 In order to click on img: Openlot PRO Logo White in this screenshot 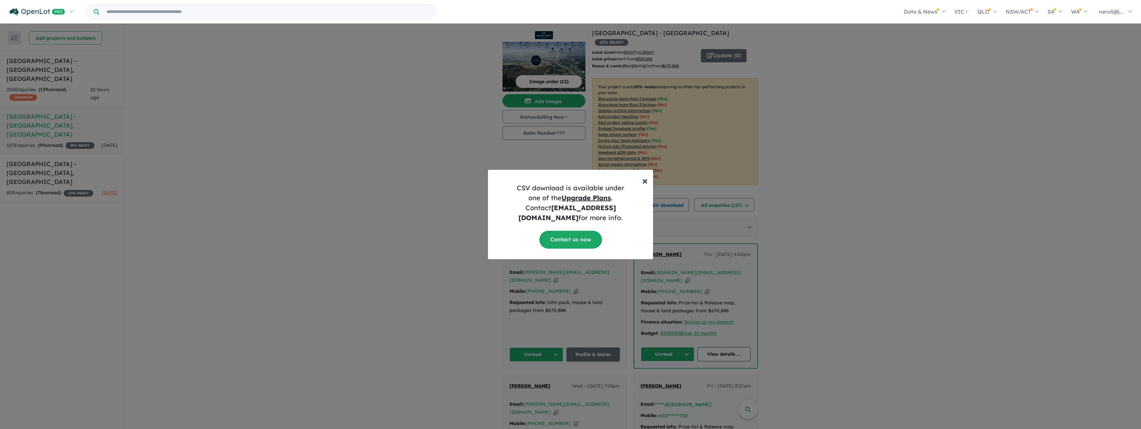, I will do `click(37, 12)`.